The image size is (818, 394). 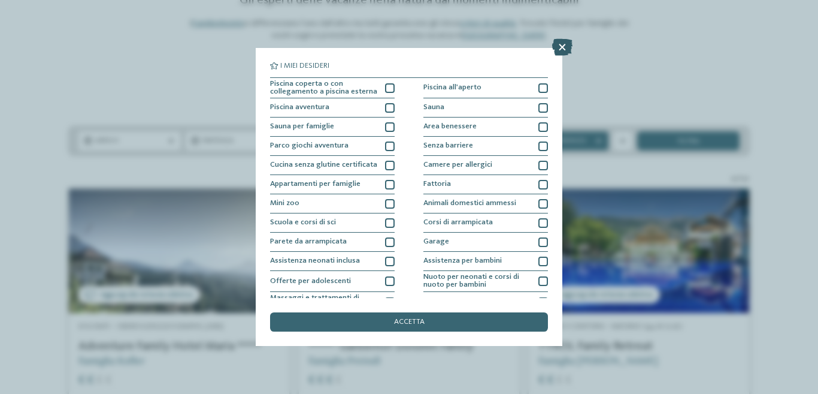 I want to click on span: Scuola e corsi di sci, so click(x=303, y=222).